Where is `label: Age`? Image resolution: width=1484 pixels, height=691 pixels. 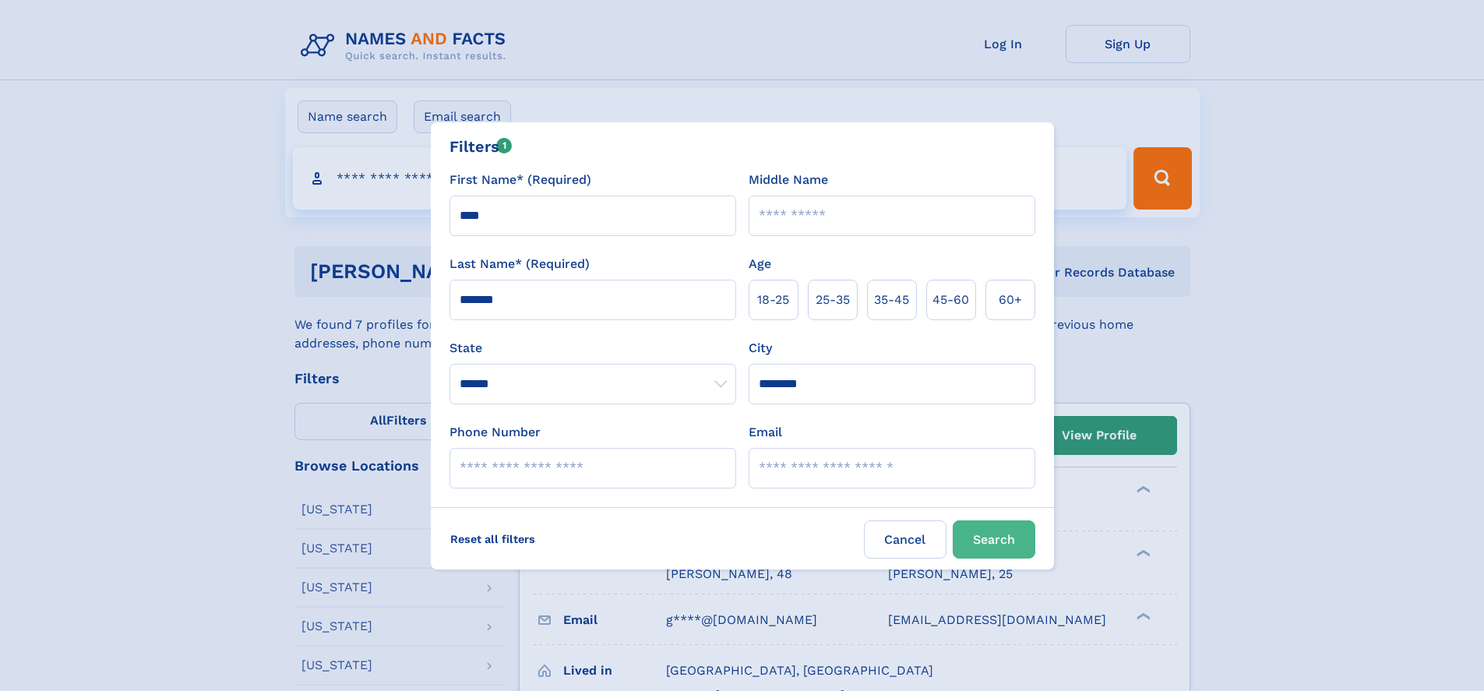 label: Age is located at coordinates (760, 264).